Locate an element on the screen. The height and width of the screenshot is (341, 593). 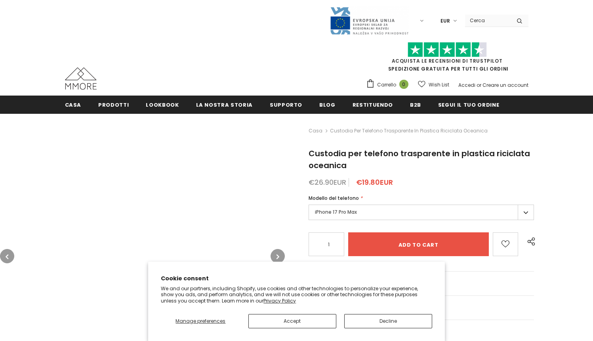
a: B2B is located at coordinates (415, 104).